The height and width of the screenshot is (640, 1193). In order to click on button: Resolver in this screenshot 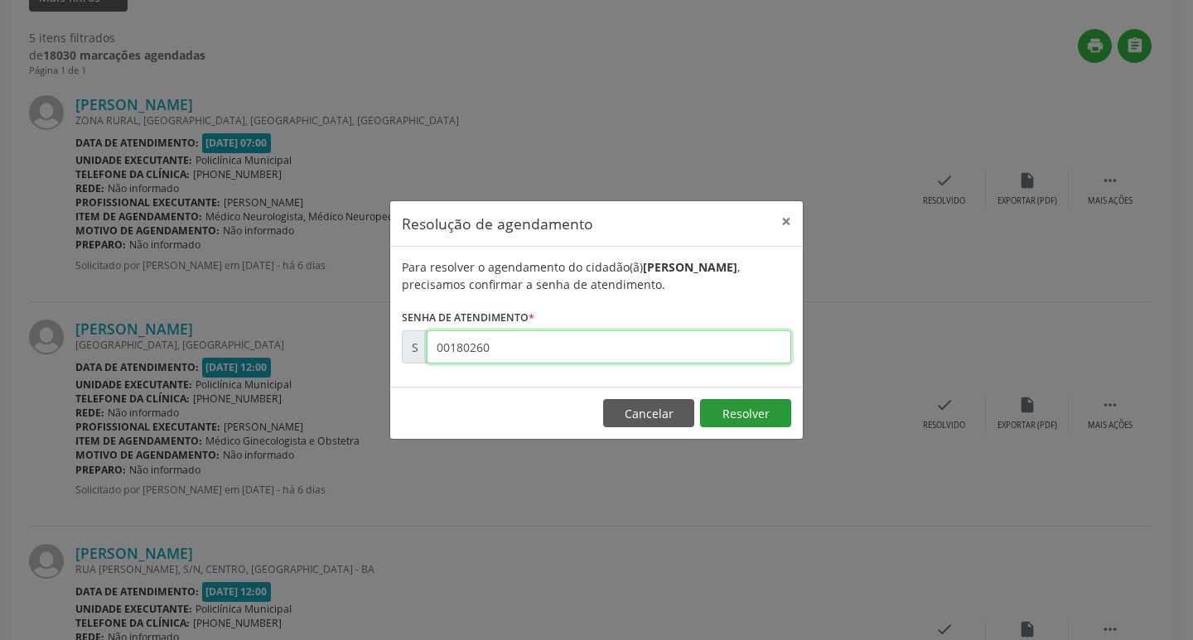, I will do `click(745, 413)`.